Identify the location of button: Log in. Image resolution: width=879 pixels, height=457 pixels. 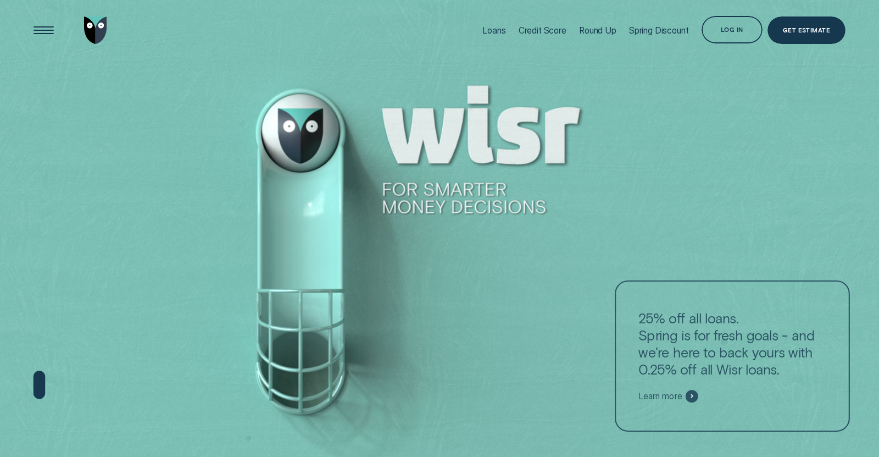
(732, 30).